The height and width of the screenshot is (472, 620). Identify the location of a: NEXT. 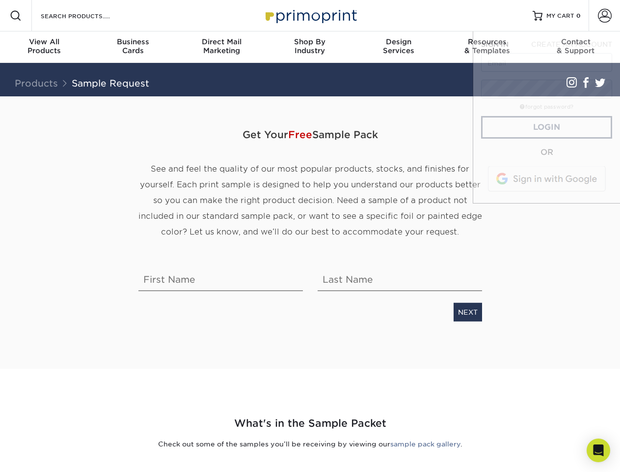
(468, 312).